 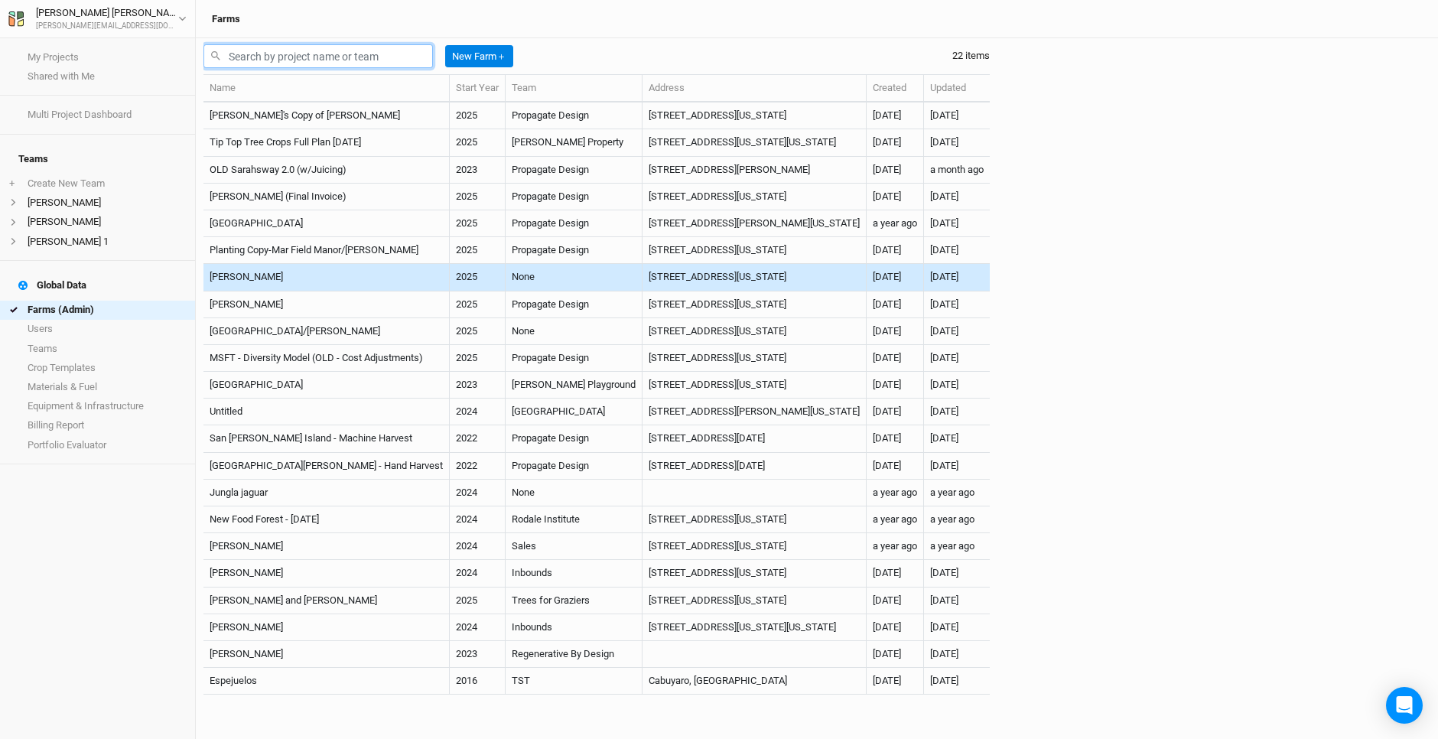 What do you see at coordinates (574, 600) in the screenshot?
I see `td: Trees for Graziers` at bounding box center [574, 600].